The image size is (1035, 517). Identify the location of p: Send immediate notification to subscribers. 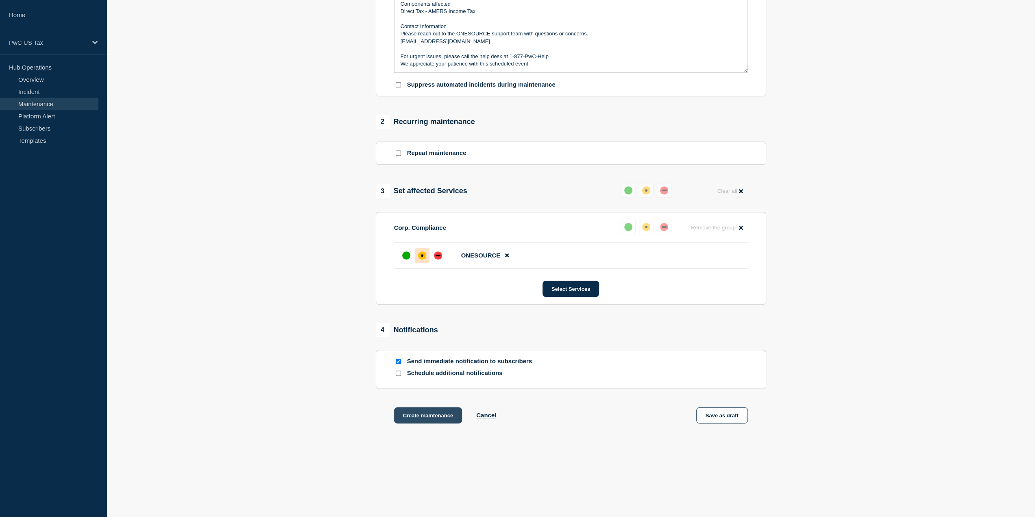
(472, 361).